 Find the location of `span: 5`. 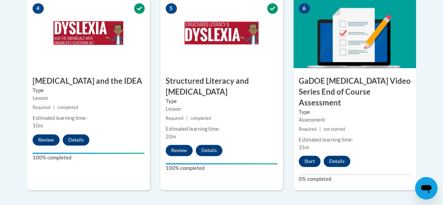

span: 5 is located at coordinates (171, 8).